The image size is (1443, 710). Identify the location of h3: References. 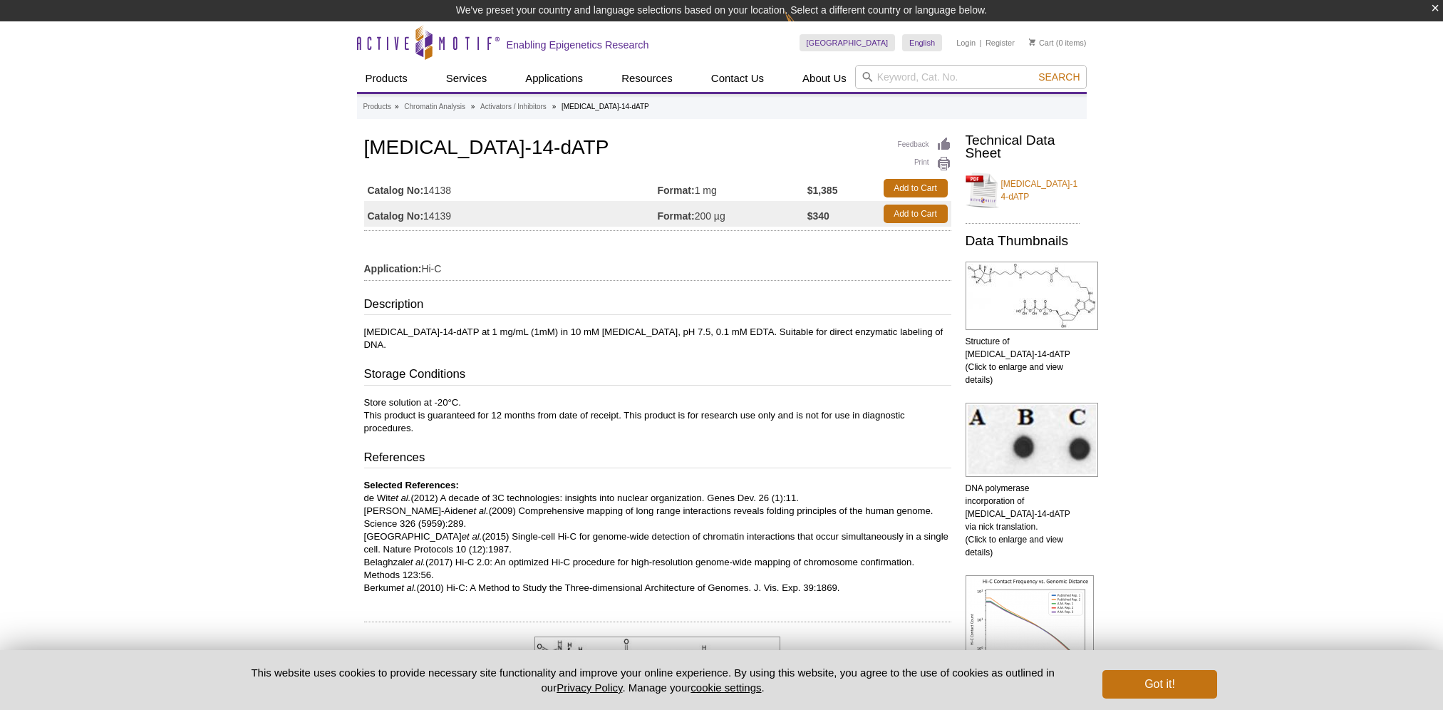
(658, 459).